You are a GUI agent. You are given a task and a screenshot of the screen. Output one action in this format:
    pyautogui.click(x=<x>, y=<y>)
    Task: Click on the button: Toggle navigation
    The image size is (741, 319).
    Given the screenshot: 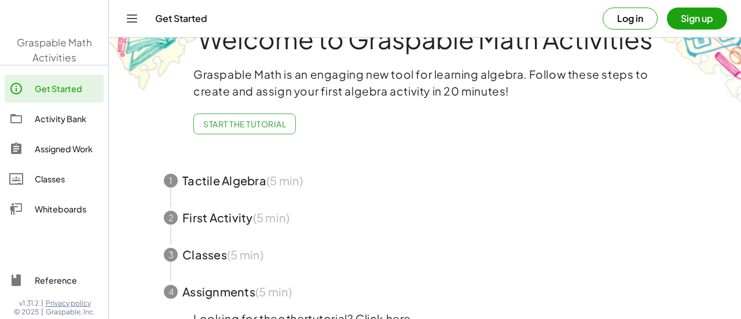 What is the action you would take?
    pyautogui.click(x=132, y=19)
    